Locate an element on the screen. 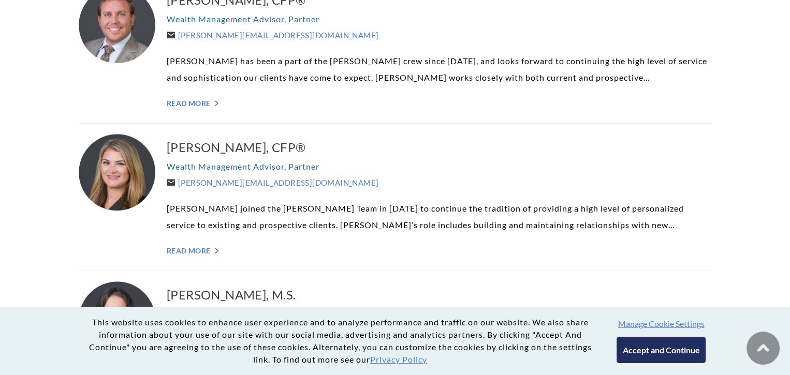 Image resolution: width=790 pixels, height=375 pixels. a: Privacy Policy is located at coordinates (398, 359).